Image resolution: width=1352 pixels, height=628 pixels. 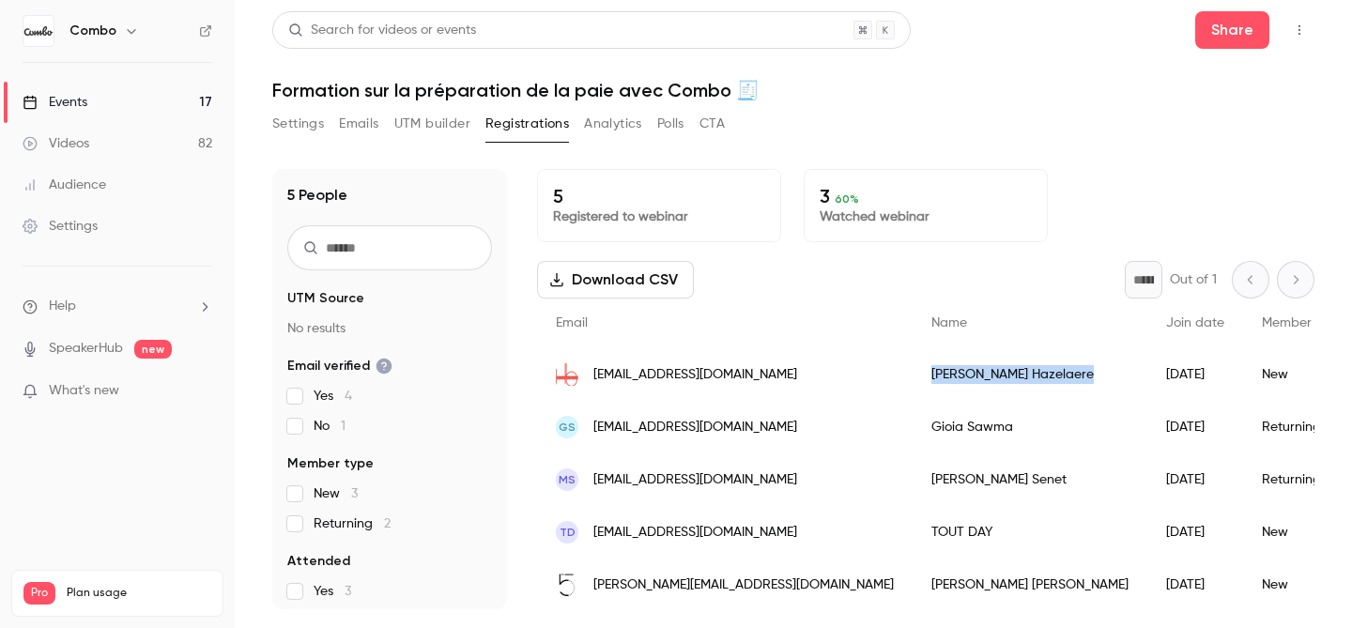 What do you see at coordinates (567, 427) in the screenshot?
I see `span: GS` at bounding box center [567, 427].